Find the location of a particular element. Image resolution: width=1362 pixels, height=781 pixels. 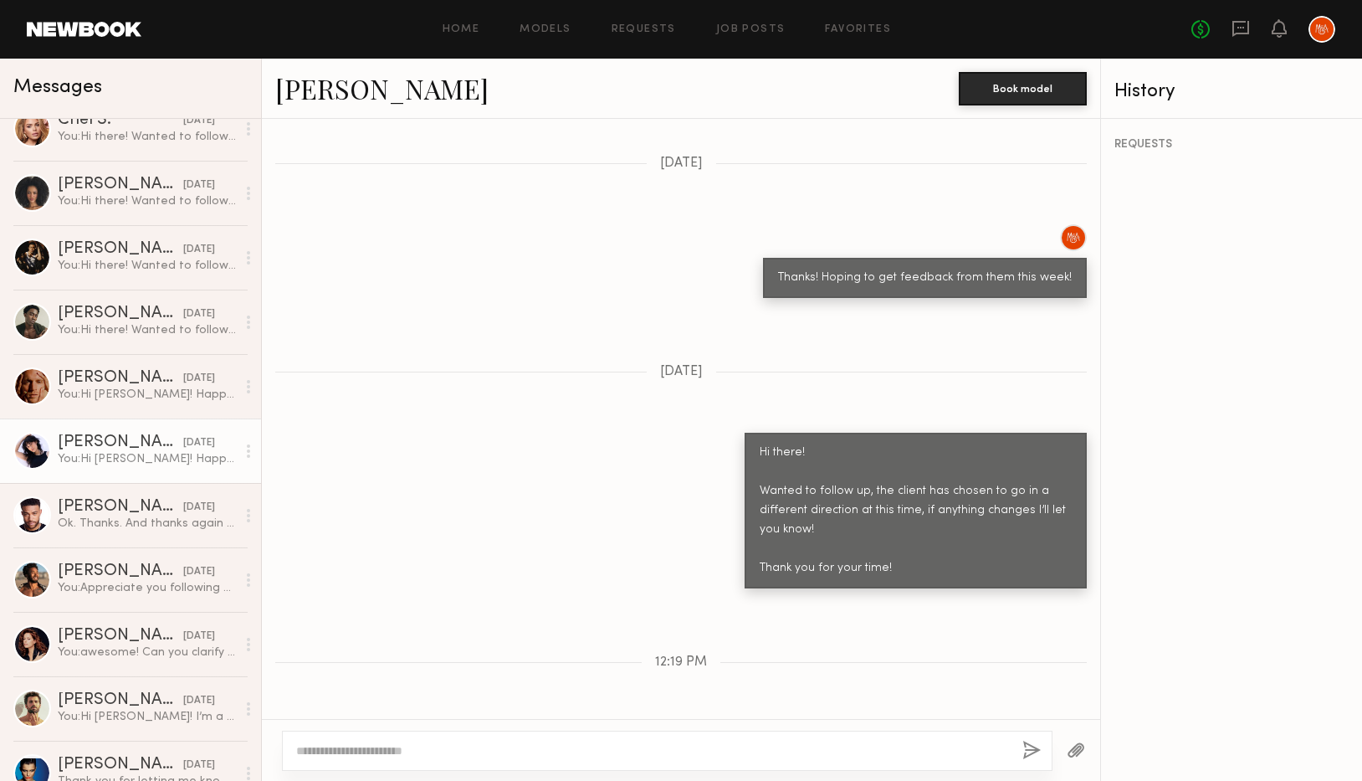

span: Messages is located at coordinates (58, 87).